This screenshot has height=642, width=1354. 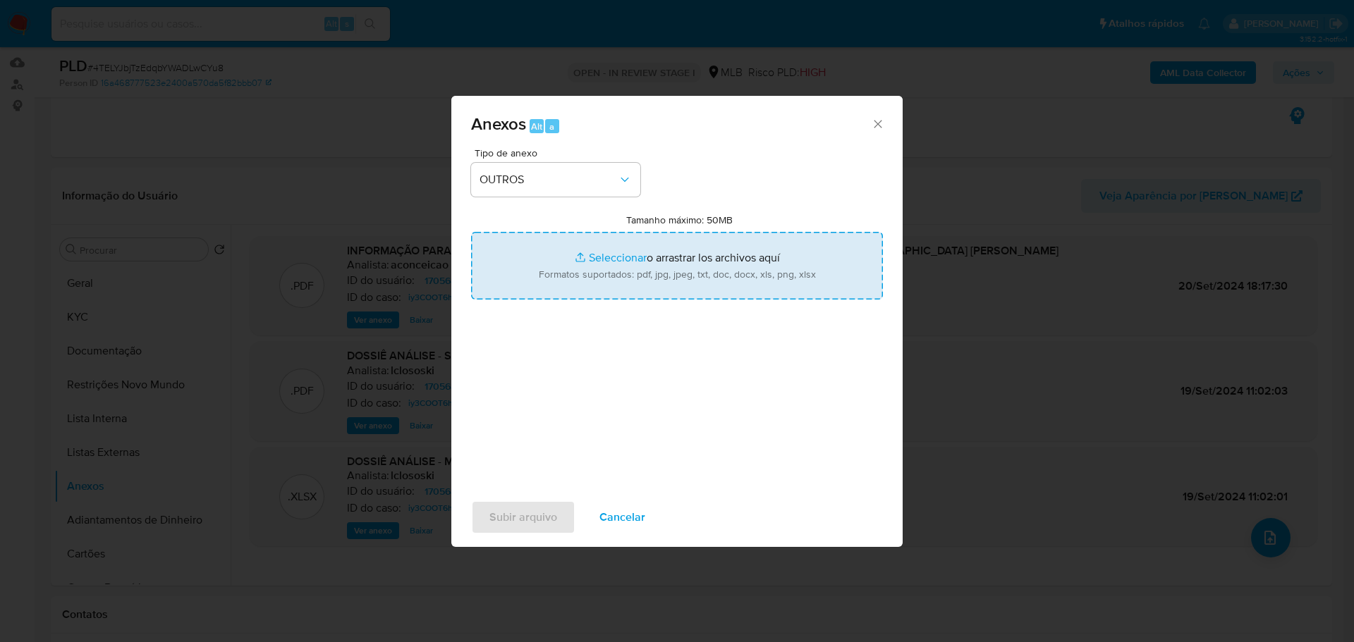 What do you see at coordinates (622, 518) in the screenshot?
I see `button: Cancelar` at bounding box center [622, 518].